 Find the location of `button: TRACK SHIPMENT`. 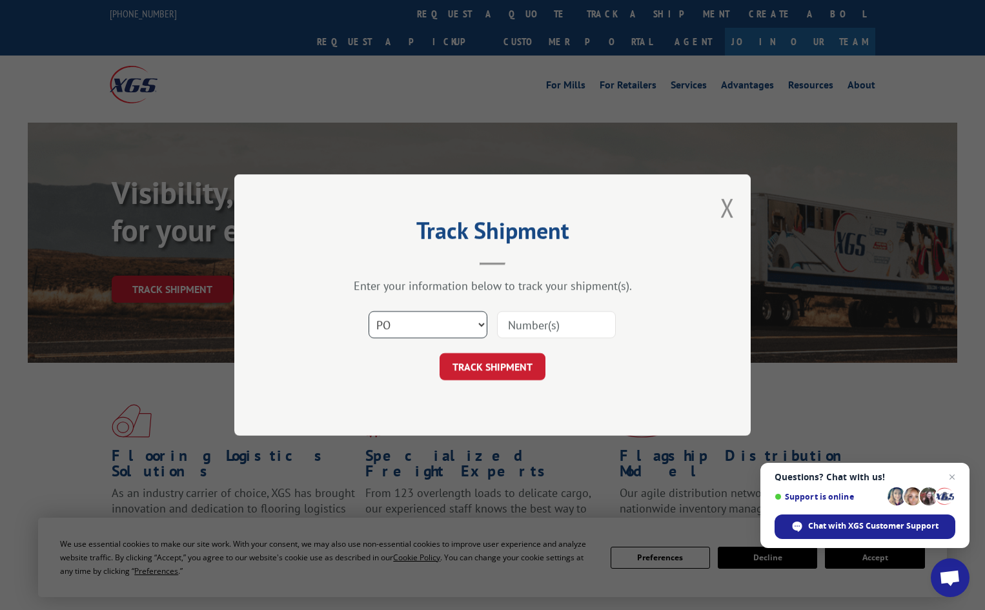

button: TRACK SHIPMENT is located at coordinates (492, 366).